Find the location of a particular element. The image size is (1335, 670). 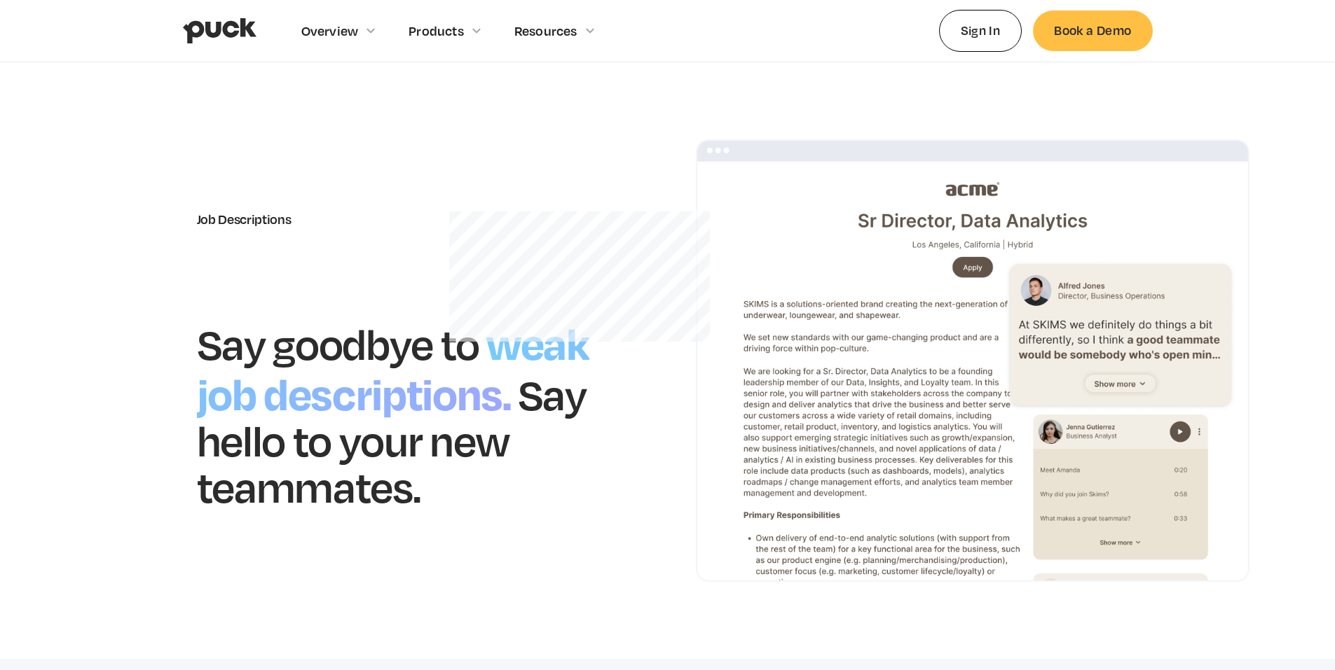

div: Overview is located at coordinates (330, 31).